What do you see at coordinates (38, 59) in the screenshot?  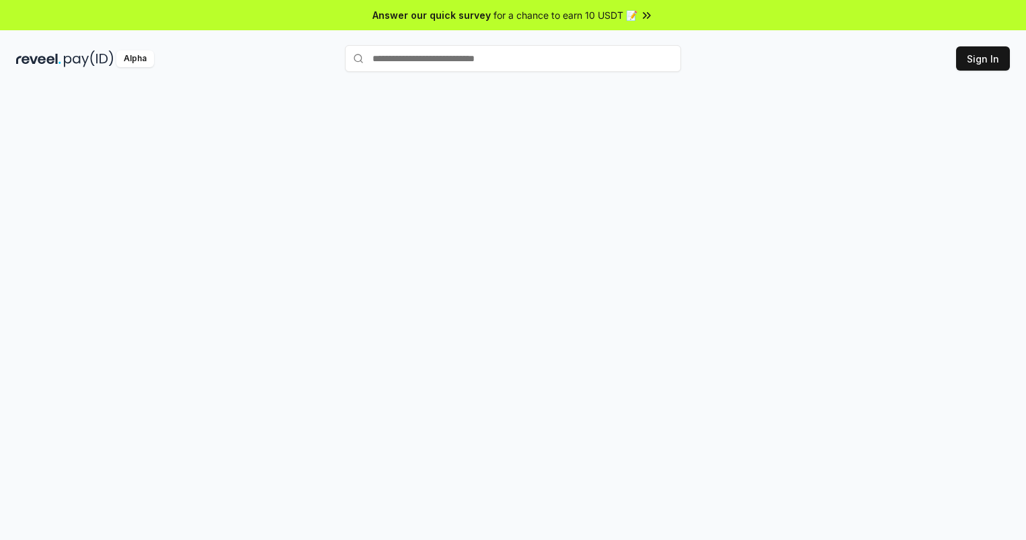 I see `img: reveel_dark` at bounding box center [38, 59].